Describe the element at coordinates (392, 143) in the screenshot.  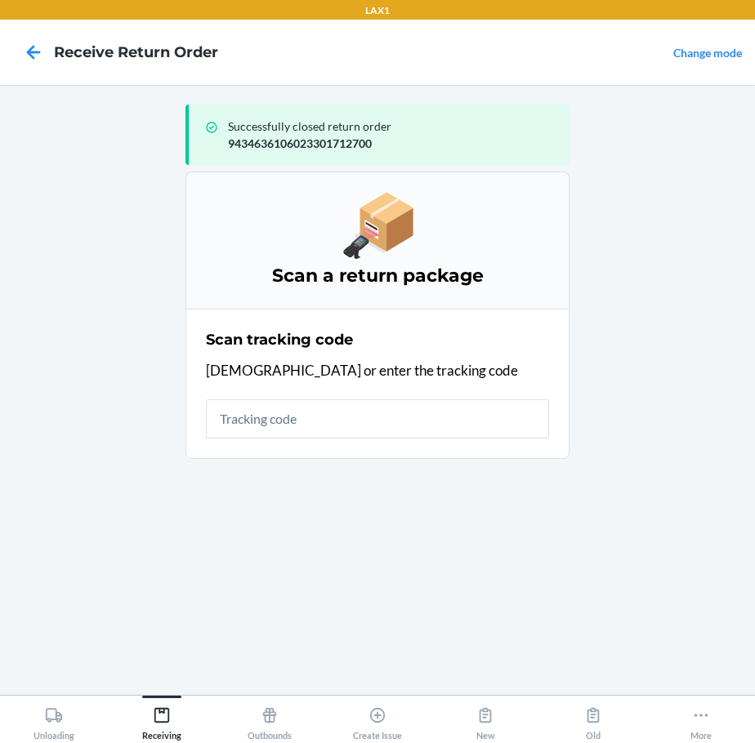
I see `p: 9434636106023301712700` at that location.